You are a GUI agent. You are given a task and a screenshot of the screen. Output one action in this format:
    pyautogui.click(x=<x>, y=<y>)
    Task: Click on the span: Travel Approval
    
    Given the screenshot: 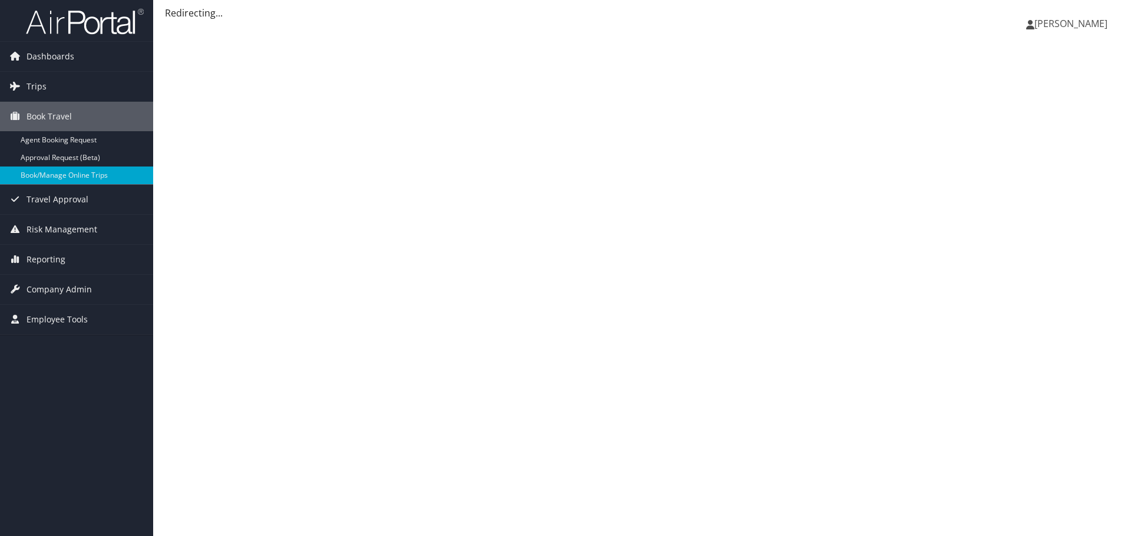 What is the action you would take?
    pyautogui.click(x=57, y=200)
    